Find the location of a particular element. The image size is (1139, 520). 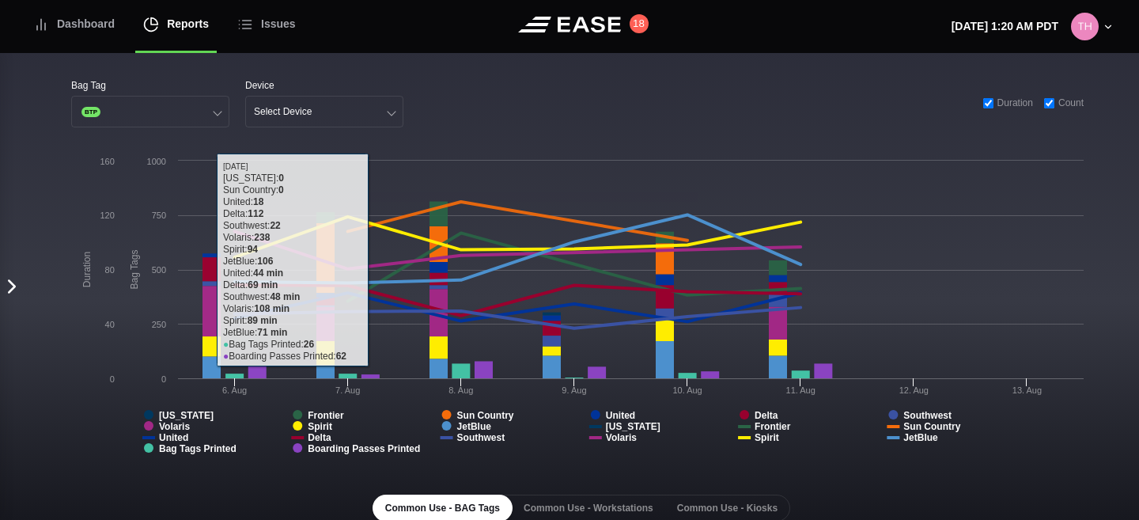

button: 18 is located at coordinates (639, 24).